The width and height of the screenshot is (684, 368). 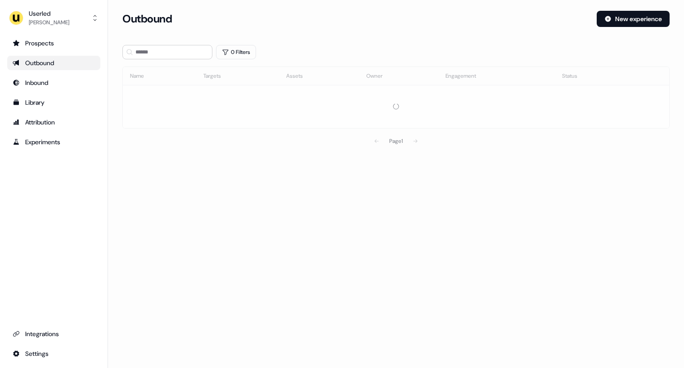 What do you see at coordinates (54, 83) in the screenshot?
I see `div: Inbound` at bounding box center [54, 83].